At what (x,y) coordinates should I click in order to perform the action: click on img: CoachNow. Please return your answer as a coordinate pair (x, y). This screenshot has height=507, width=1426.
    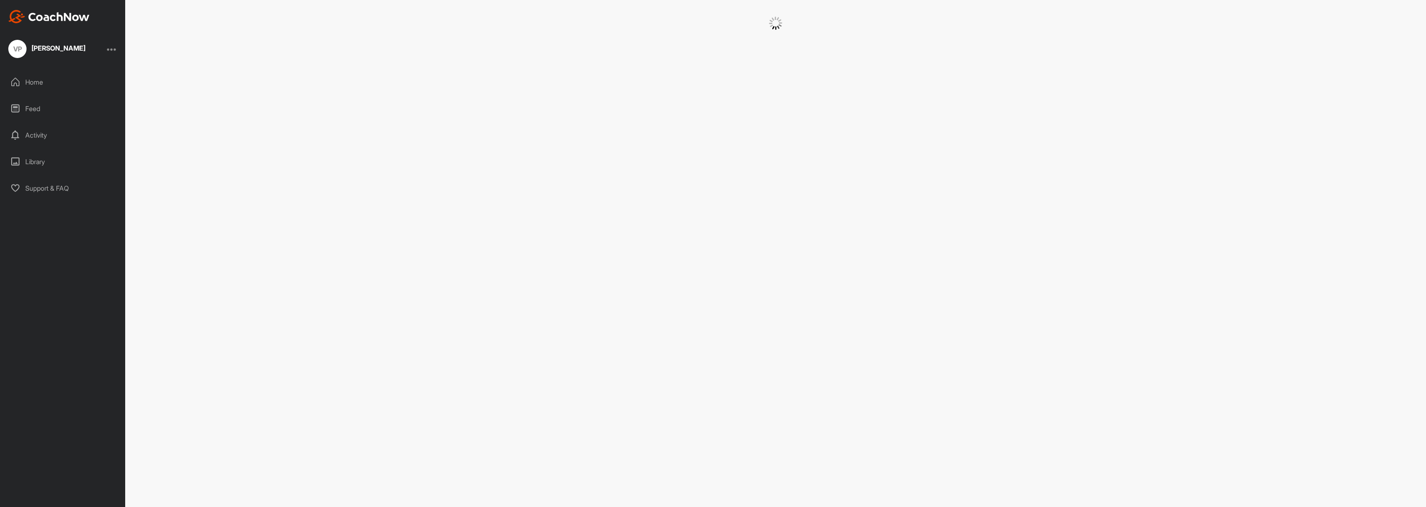
    Looking at the image, I should click on (49, 17).